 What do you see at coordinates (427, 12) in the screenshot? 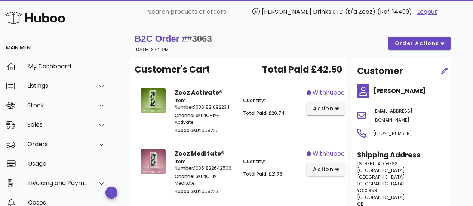
I see `a: Logout` at bounding box center [427, 12].